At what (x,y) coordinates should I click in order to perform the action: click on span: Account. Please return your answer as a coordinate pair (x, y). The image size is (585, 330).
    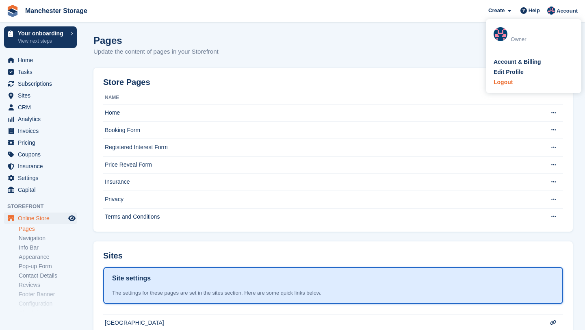
    Looking at the image, I should click on (567, 11).